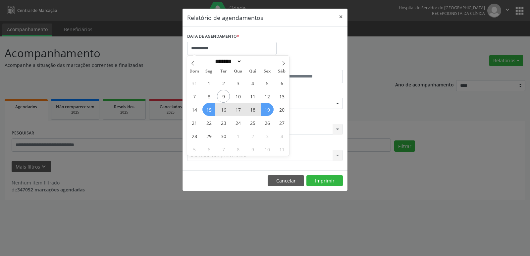  I want to click on span: Sex, so click(267, 71).